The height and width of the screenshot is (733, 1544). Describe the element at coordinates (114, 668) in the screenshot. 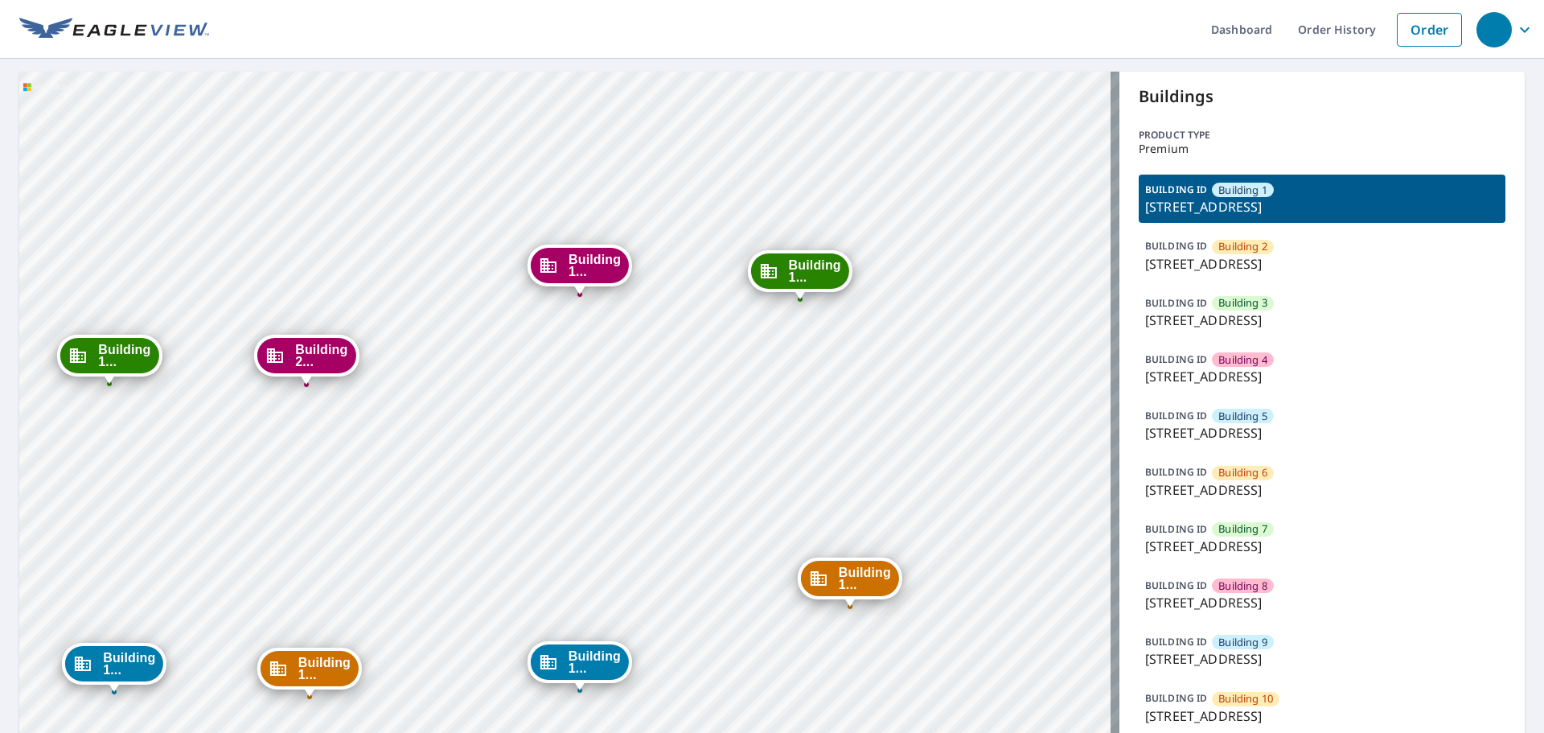

I see `div: Dropped pin, building Building 17, Commercial property, 1152 Chelsea Drive Lake Zurich, IL 60047` at that location.